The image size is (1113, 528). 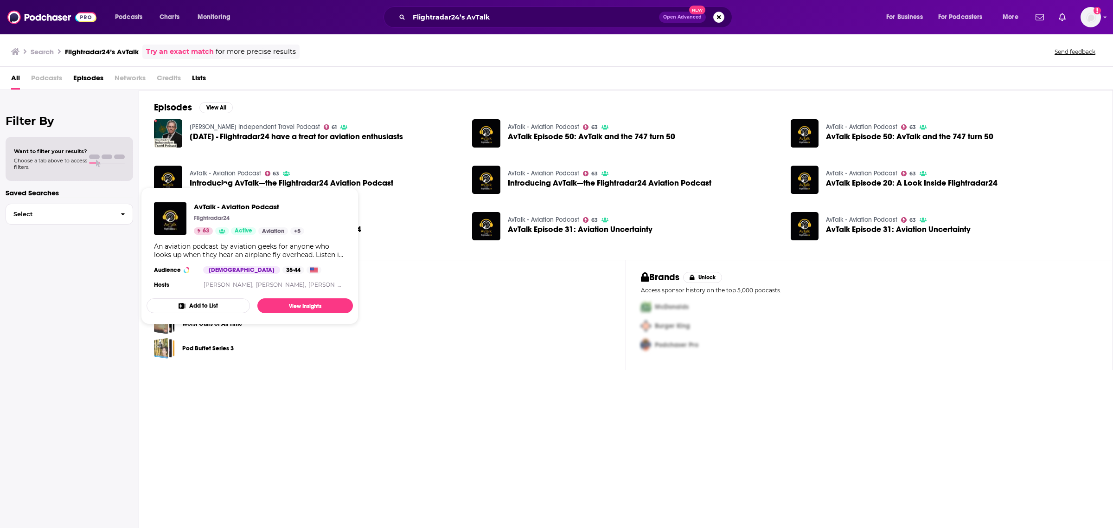 I want to click on span: Lists, so click(x=199, y=80).